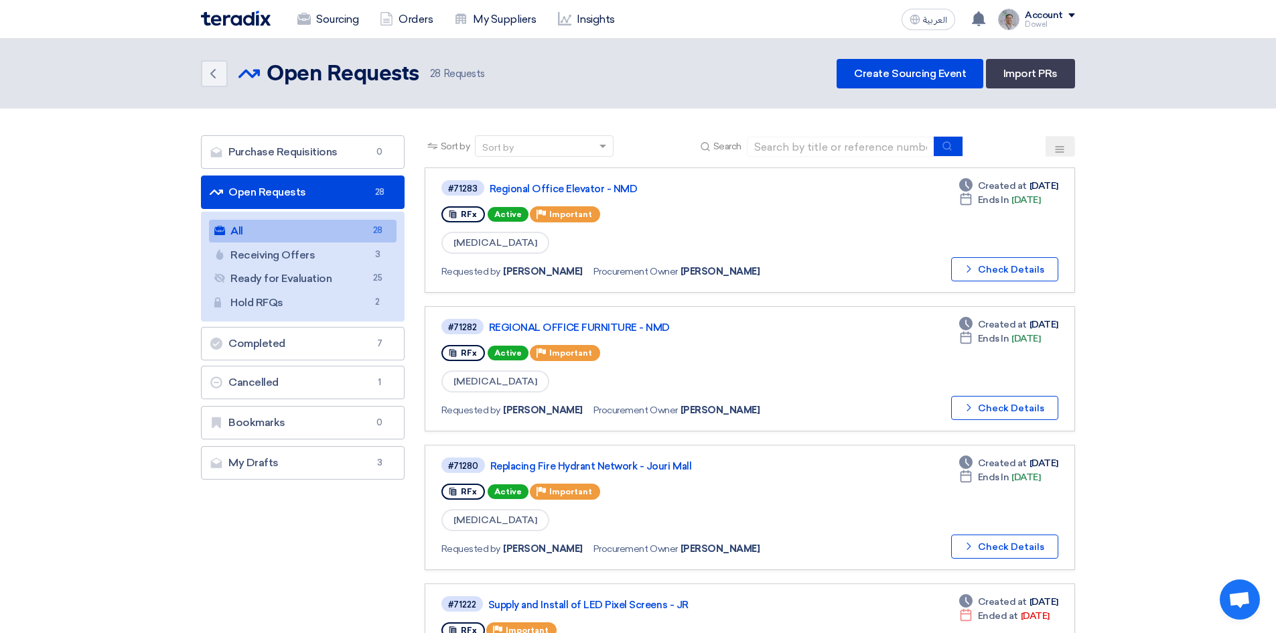 The image size is (1276, 633). What do you see at coordinates (462, 604) in the screenshot?
I see `div: #71222` at bounding box center [462, 604].